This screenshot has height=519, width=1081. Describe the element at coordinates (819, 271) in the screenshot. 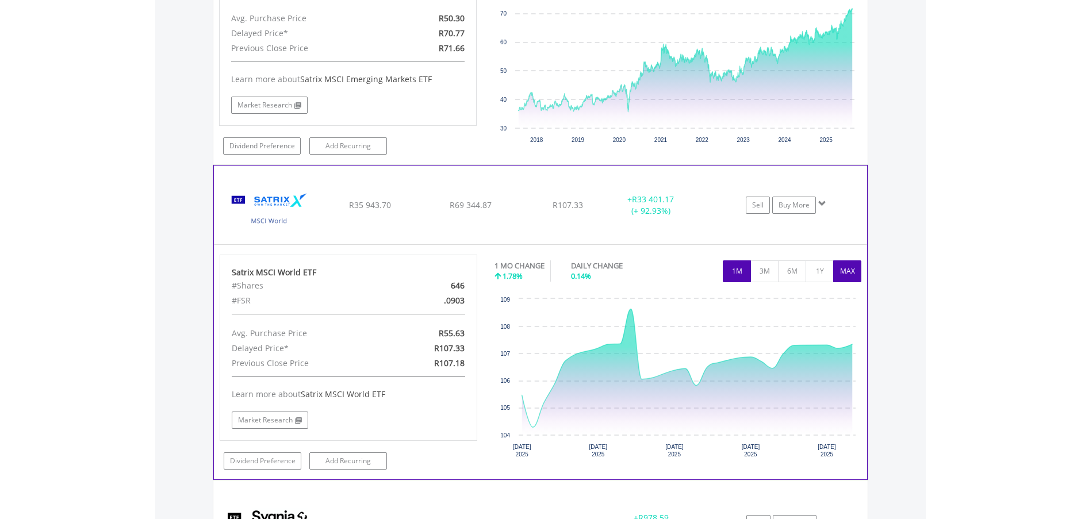

I see `button: 1Y` at that location.